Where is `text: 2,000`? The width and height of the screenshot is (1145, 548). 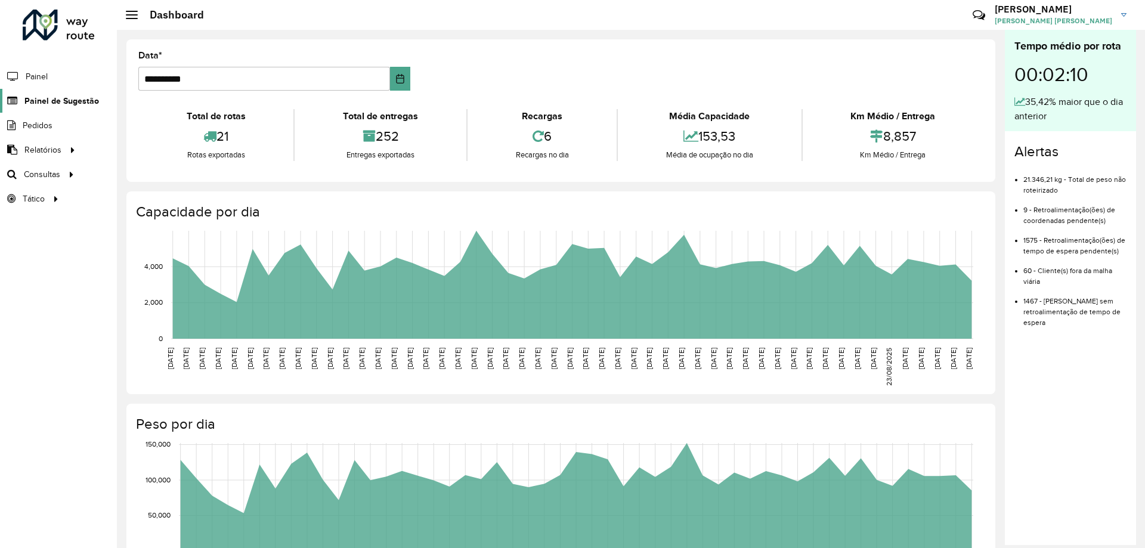
text: 2,000 is located at coordinates (153, 302).